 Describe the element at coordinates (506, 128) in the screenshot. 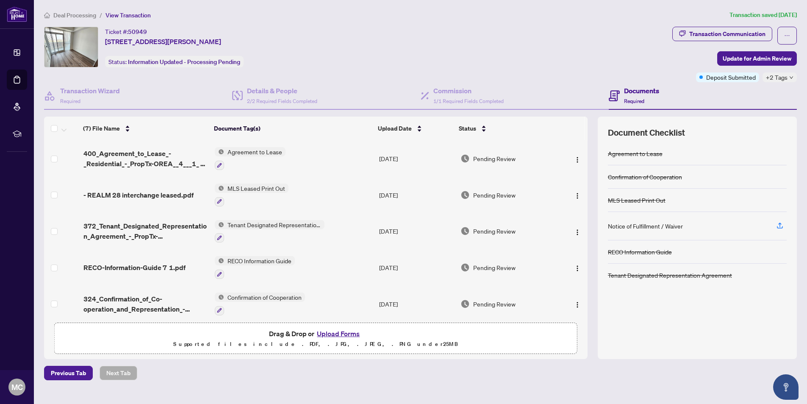

I see `th: Status` at that location.